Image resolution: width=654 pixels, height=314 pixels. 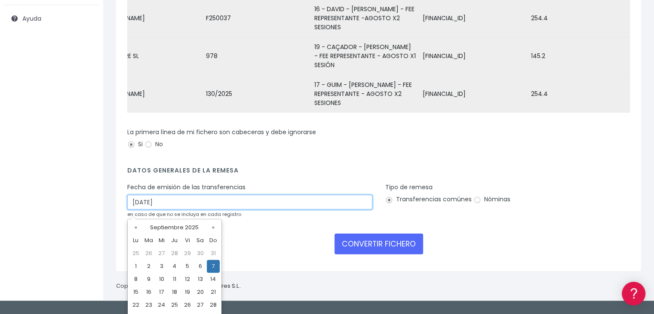 What do you see at coordinates (188, 253) in the screenshot?
I see `td: 29` at bounding box center [188, 253].